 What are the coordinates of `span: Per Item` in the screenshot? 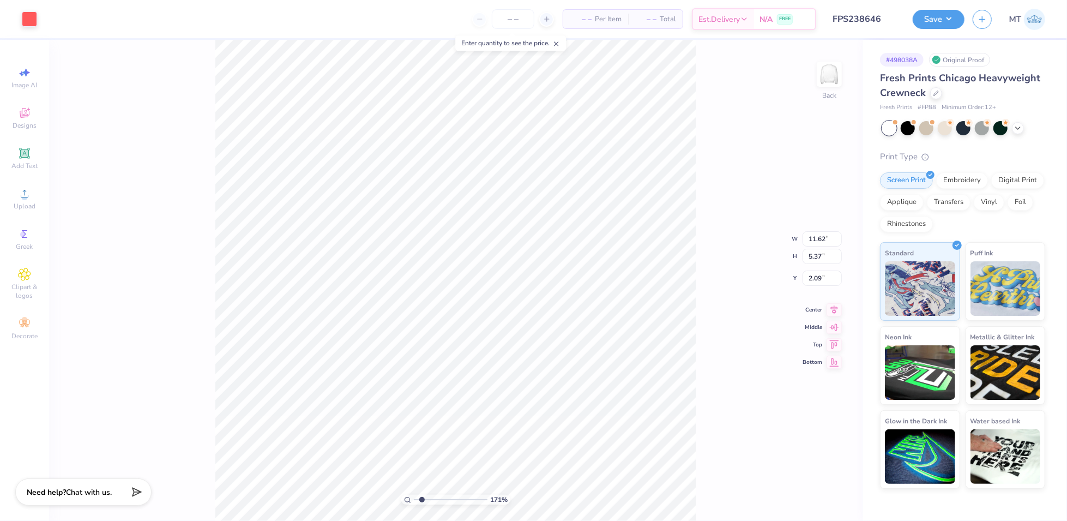 It's located at (608, 19).